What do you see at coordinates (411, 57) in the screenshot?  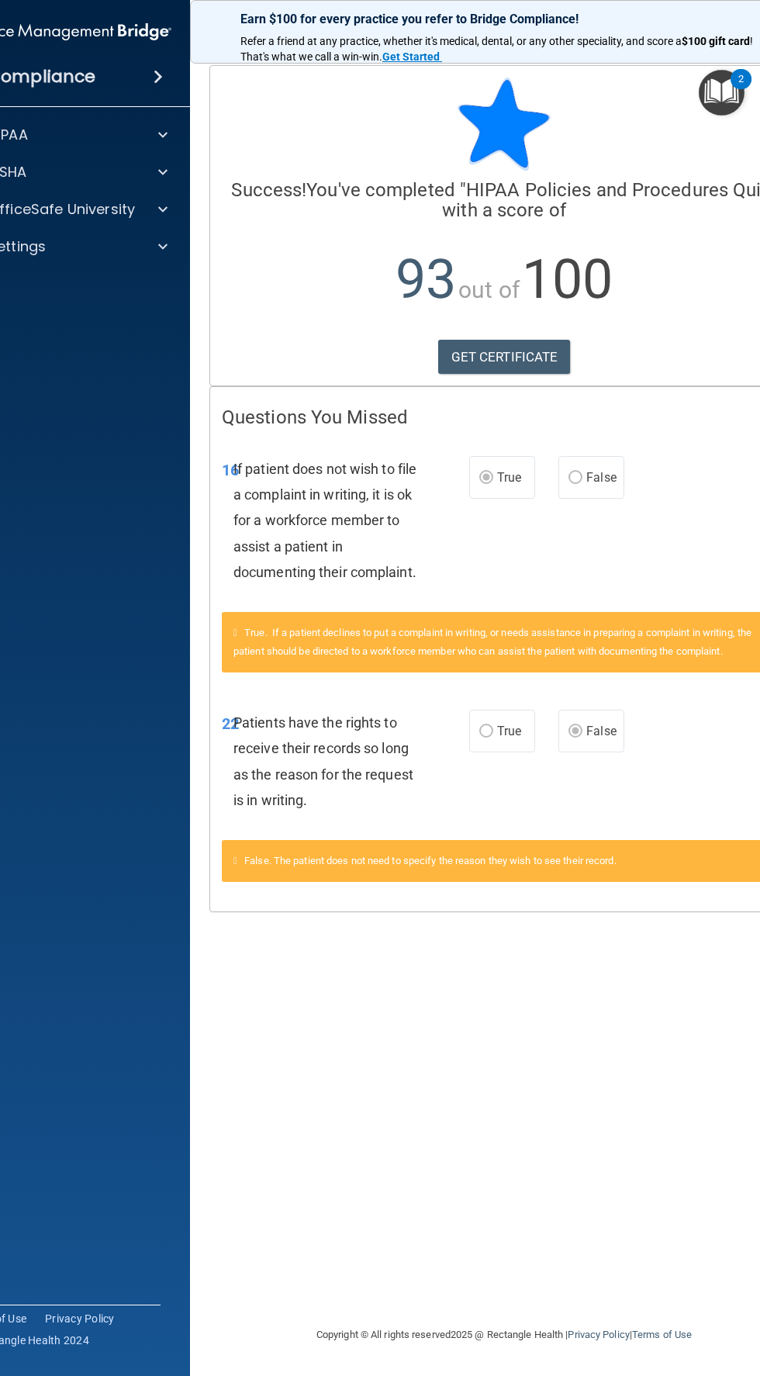 I see `strong: Get Started` at bounding box center [411, 57].